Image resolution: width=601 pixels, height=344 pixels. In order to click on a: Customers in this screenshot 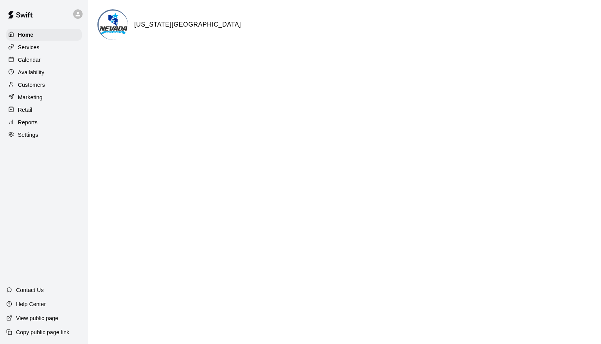, I will do `click(44, 85)`.